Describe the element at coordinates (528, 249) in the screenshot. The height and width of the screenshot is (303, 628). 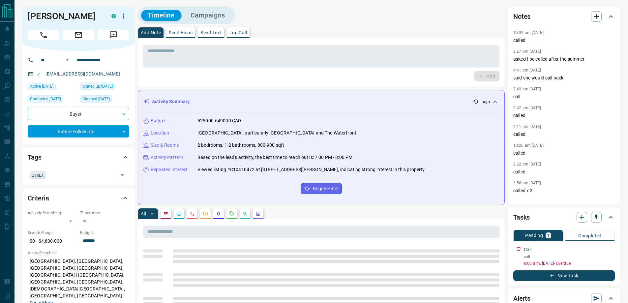
I see `p: Call` at that location.